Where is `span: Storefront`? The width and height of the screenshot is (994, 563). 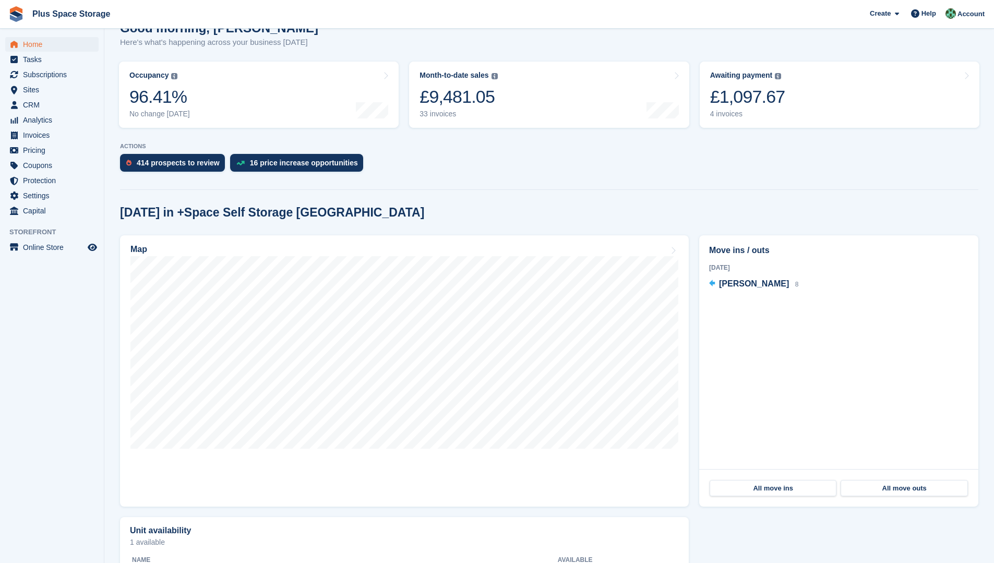 span: Storefront is located at coordinates (56, 232).